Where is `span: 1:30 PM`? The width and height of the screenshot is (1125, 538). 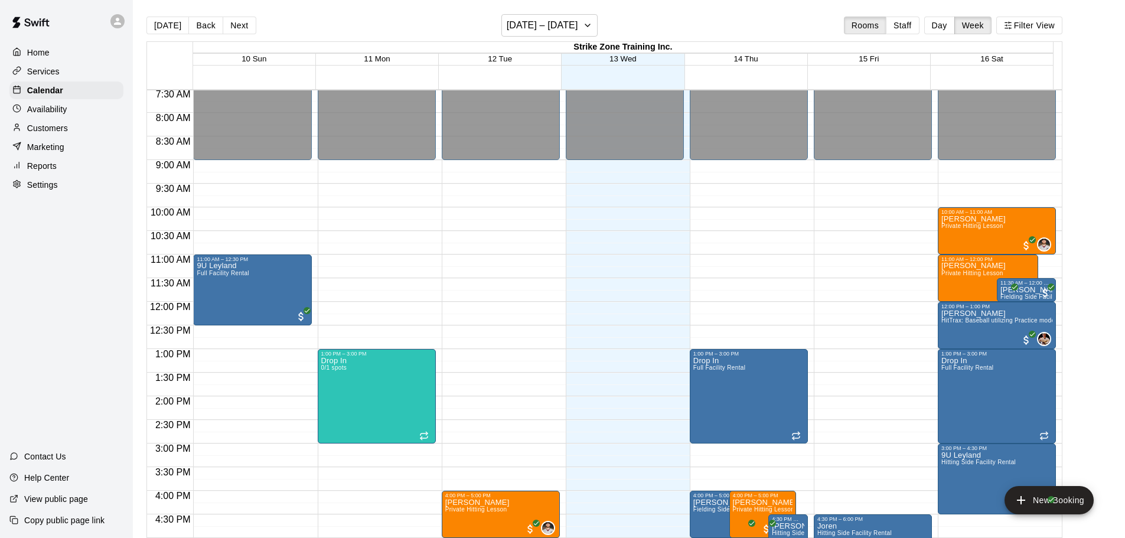
span: 1:30 PM is located at coordinates (173, 377).